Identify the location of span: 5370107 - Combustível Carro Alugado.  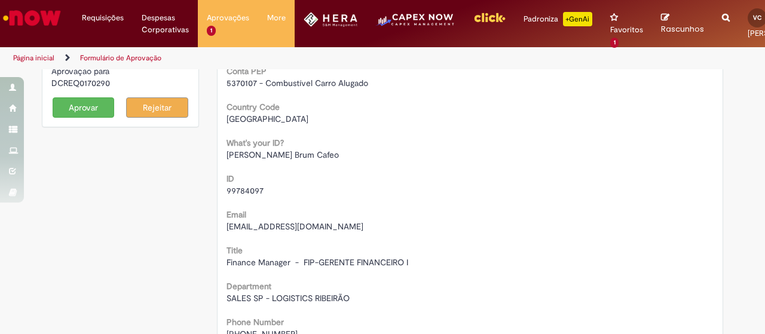
(297, 83).